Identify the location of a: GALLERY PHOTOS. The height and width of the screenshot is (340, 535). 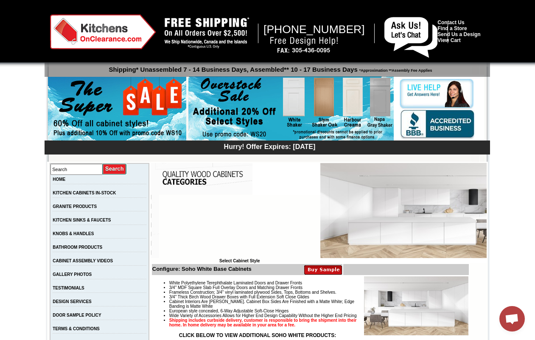
(72, 274).